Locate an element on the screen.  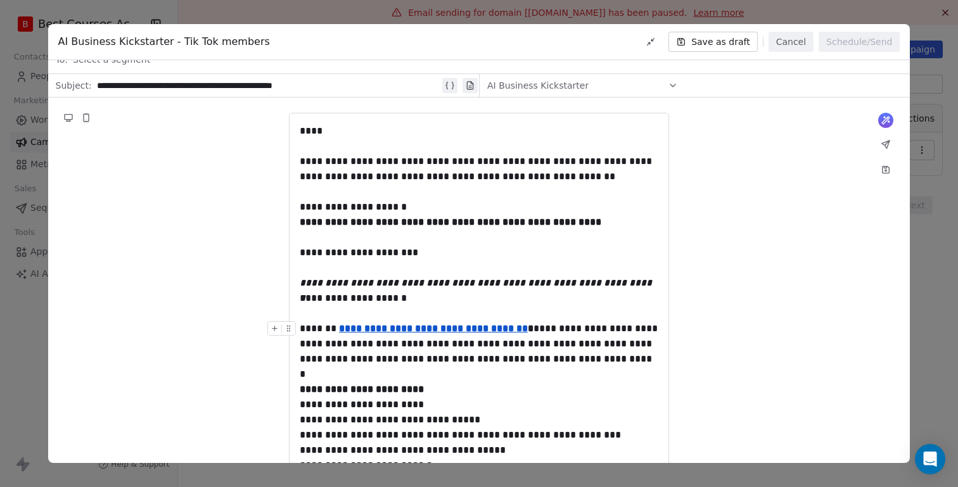
span: Subject: is located at coordinates (74, 87).